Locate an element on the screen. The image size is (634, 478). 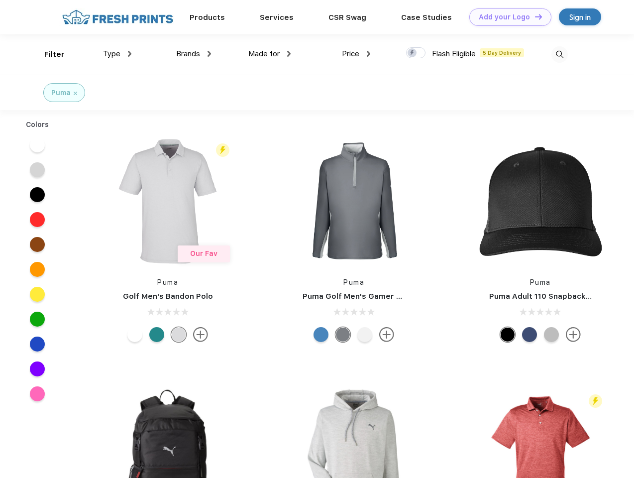
span: Flash Eligible is located at coordinates (454, 54).